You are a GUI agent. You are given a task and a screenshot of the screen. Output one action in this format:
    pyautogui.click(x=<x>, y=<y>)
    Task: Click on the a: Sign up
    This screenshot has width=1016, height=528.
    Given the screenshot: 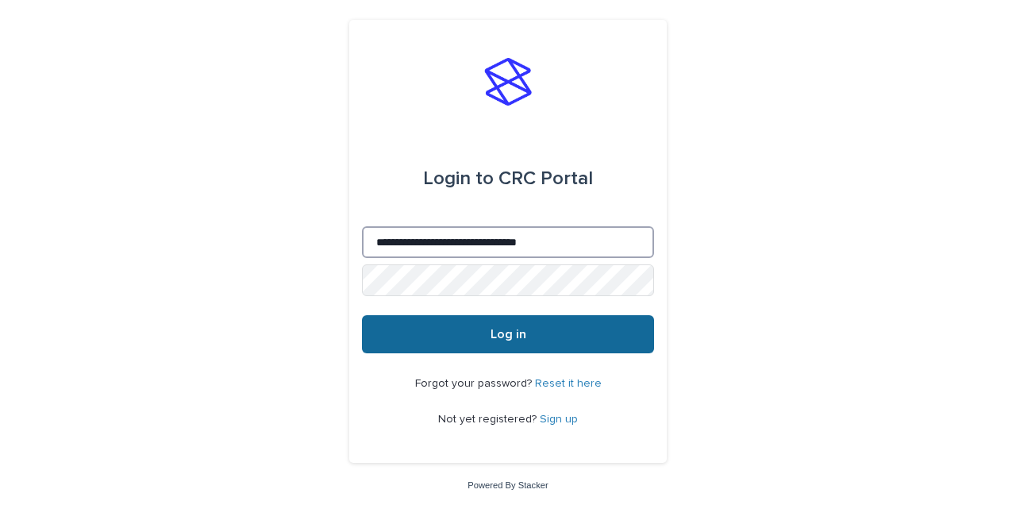 What is the action you would take?
    pyautogui.click(x=559, y=419)
    